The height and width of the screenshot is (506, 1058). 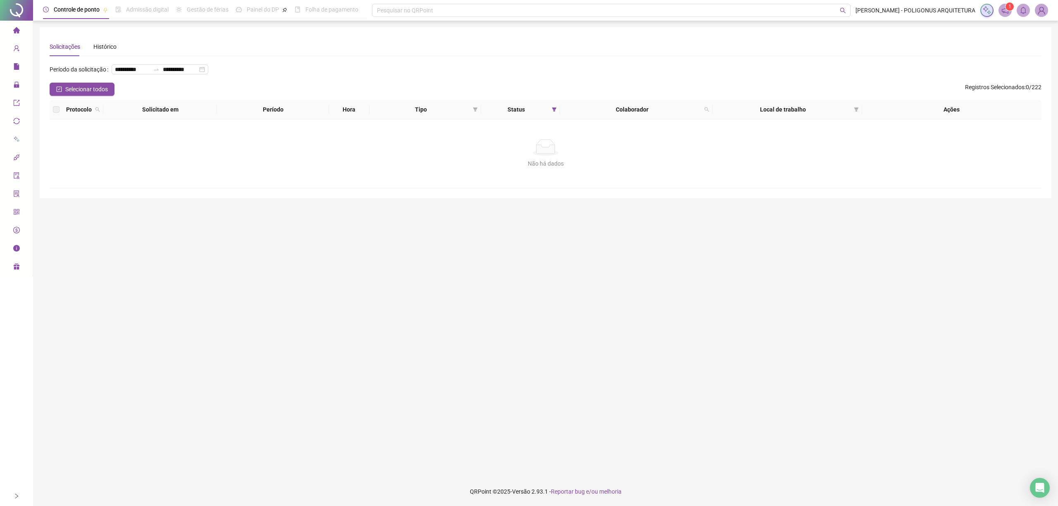 I want to click on span: Controle de ponto, so click(x=76, y=10).